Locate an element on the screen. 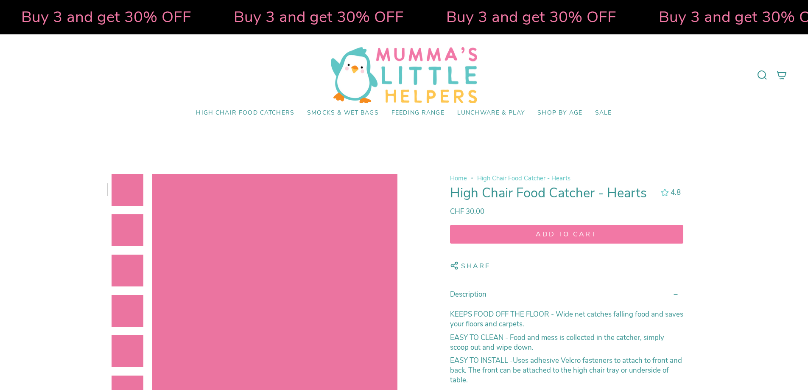 The image size is (808, 390). p: - Wide net catches falling food and saves your floors and carpets. is located at coordinates (567, 319).